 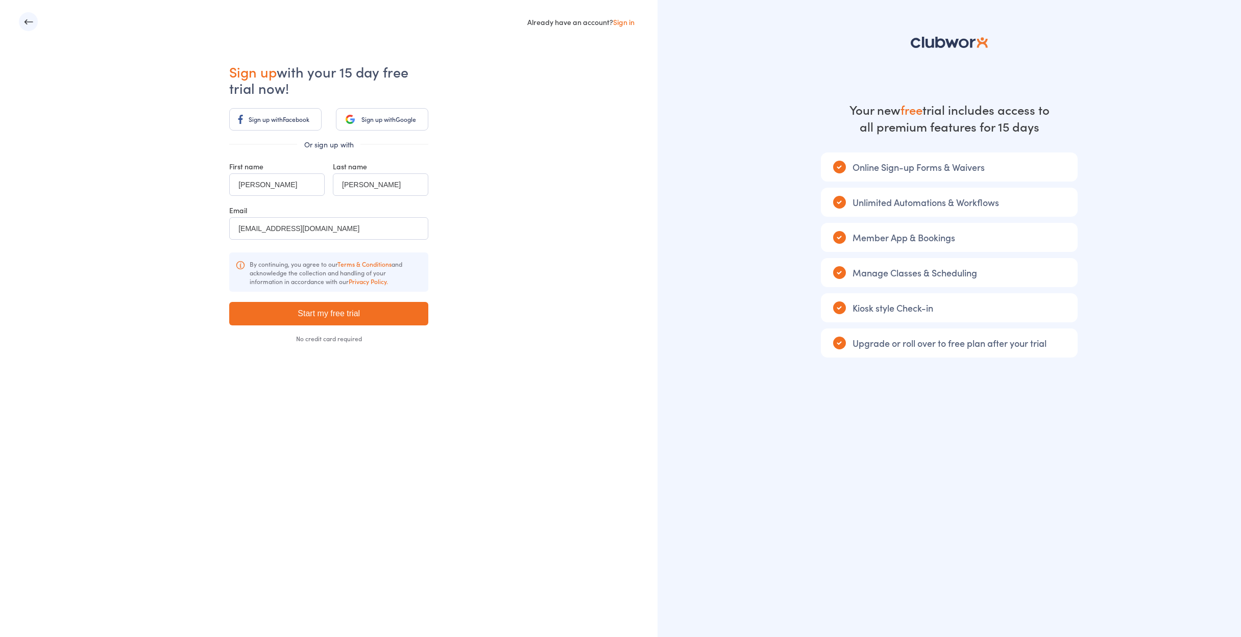 What do you see at coordinates (949, 343) in the screenshot?
I see `div: Upgrade or roll over to free plan after your trial` at bounding box center [949, 343].